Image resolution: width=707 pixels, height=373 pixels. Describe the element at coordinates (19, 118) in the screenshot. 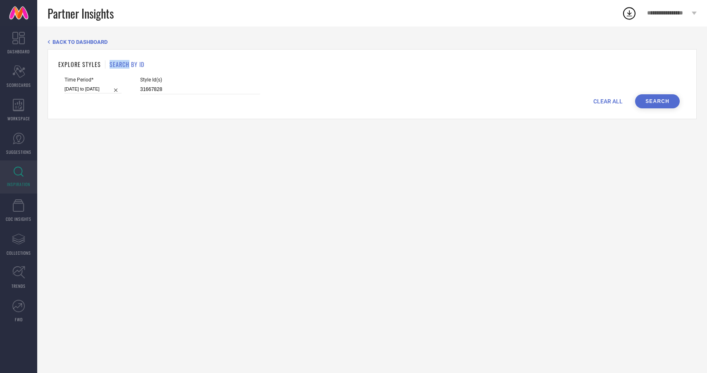

I see `span: WORKSPACE` at that location.